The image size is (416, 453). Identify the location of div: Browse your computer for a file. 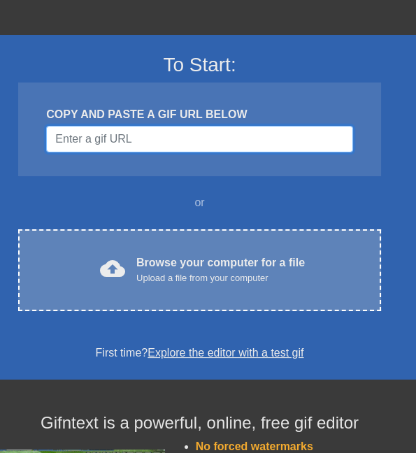
(220, 270).